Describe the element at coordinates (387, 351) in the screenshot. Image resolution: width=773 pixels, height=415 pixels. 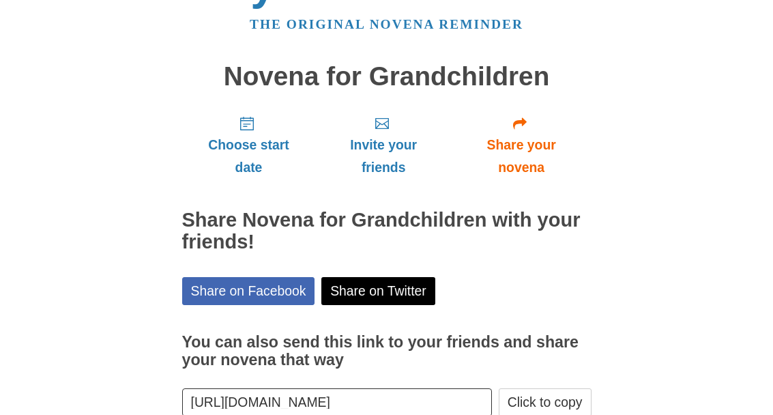
I see `h3: You can also send this link to your friends and share your novena that way` at that location.